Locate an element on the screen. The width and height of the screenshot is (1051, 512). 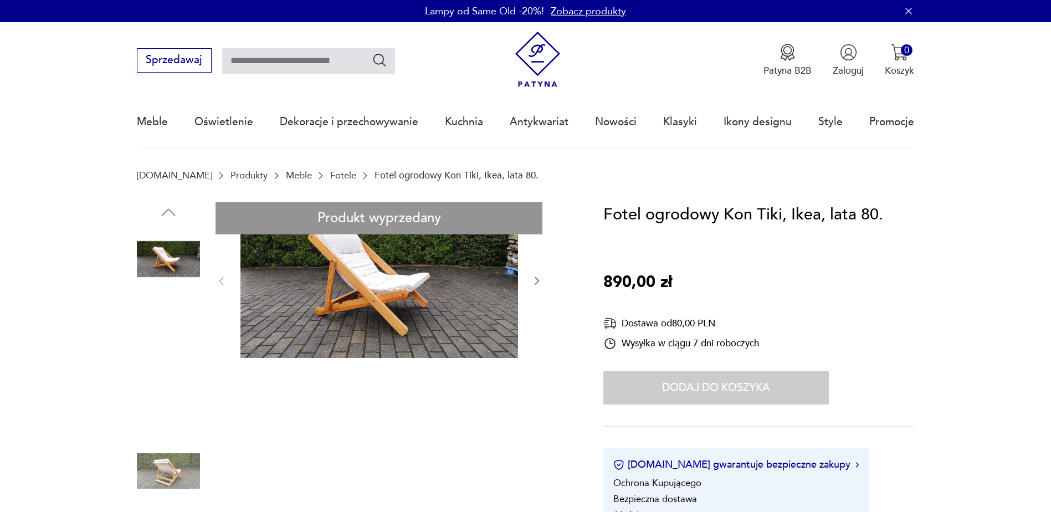
div: 0 is located at coordinates (907, 50).